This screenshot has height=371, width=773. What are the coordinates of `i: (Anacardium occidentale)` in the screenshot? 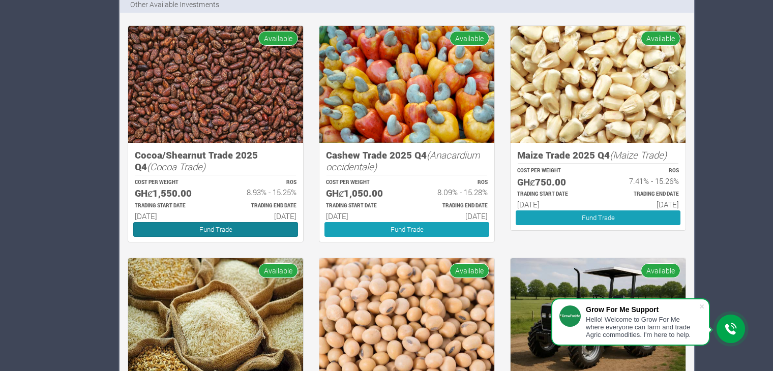 It's located at (403, 161).